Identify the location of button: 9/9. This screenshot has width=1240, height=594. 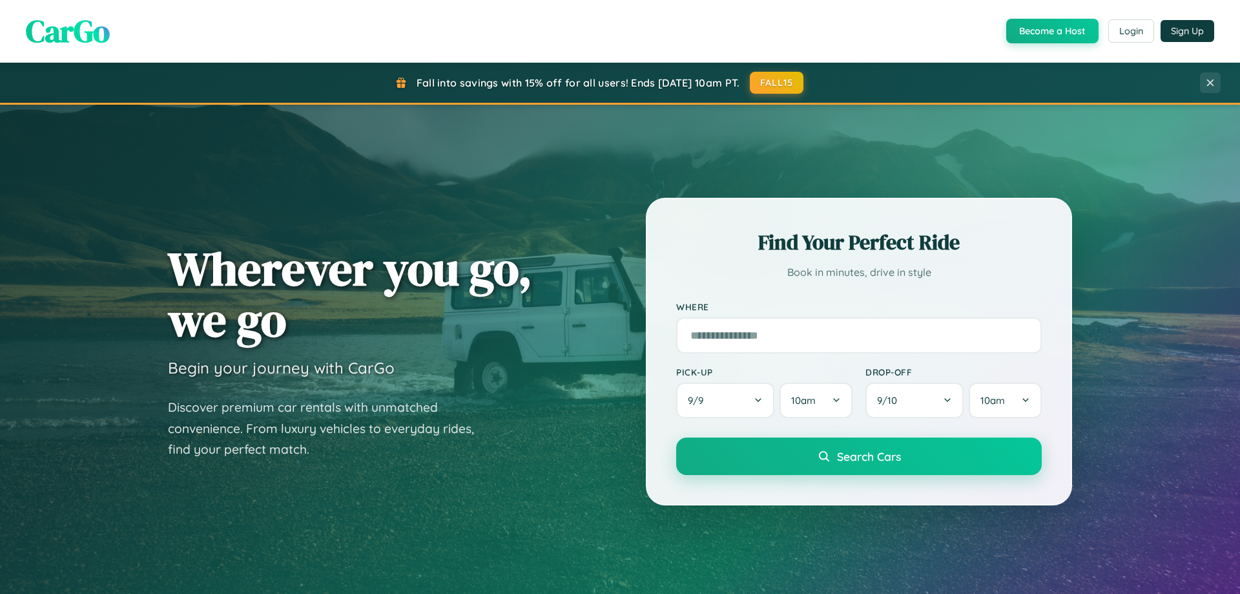
(725, 400).